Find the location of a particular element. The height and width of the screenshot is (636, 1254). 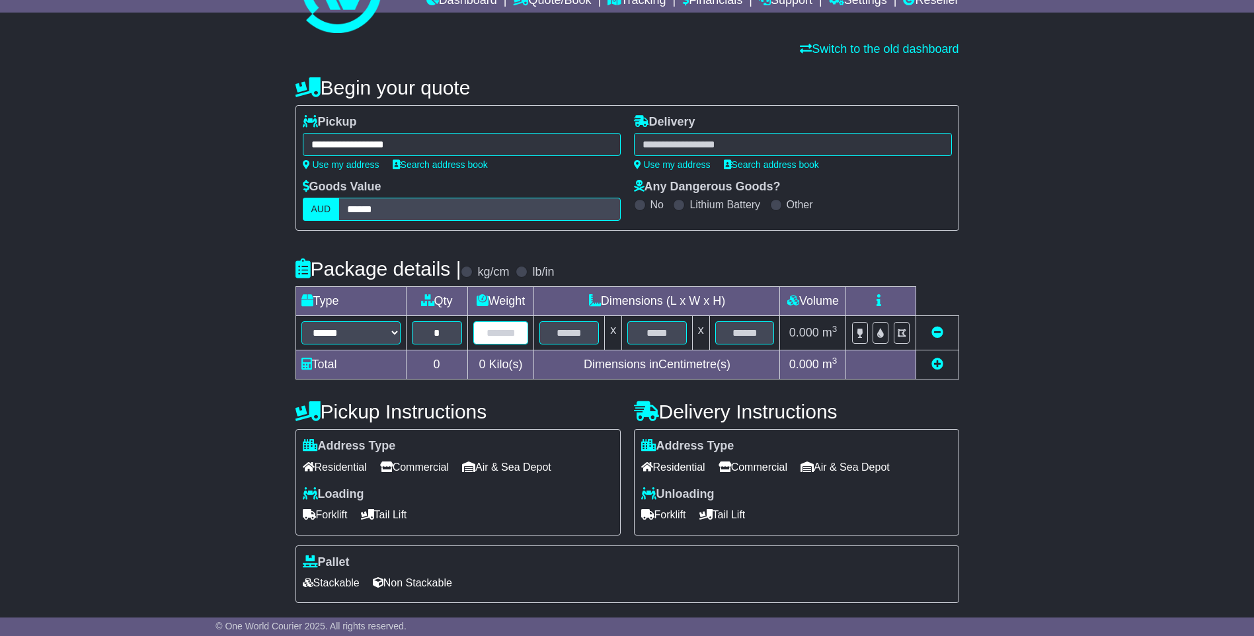

label: Pallet is located at coordinates (326, 563).